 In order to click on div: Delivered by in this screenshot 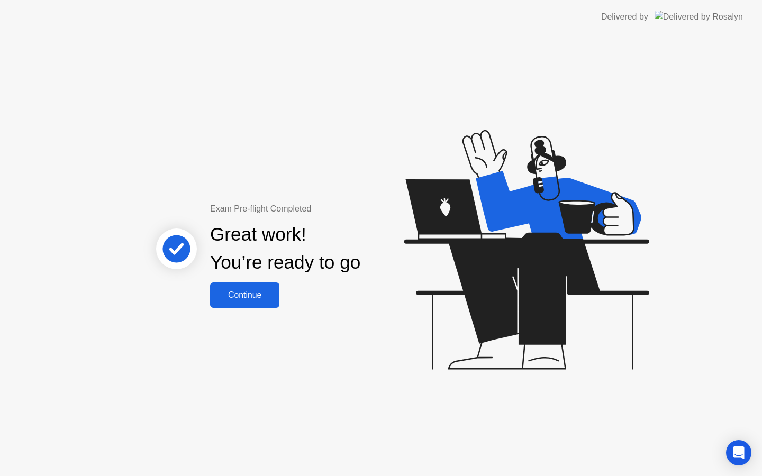, I will do `click(624, 17)`.